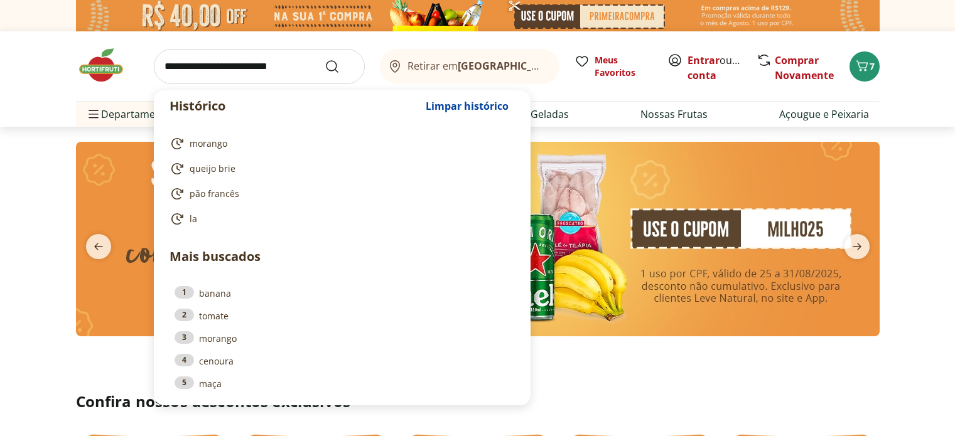 The image size is (955, 436). Describe the element at coordinates (342, 316) in the screenshot. I see `a: 2tomate` at that location.